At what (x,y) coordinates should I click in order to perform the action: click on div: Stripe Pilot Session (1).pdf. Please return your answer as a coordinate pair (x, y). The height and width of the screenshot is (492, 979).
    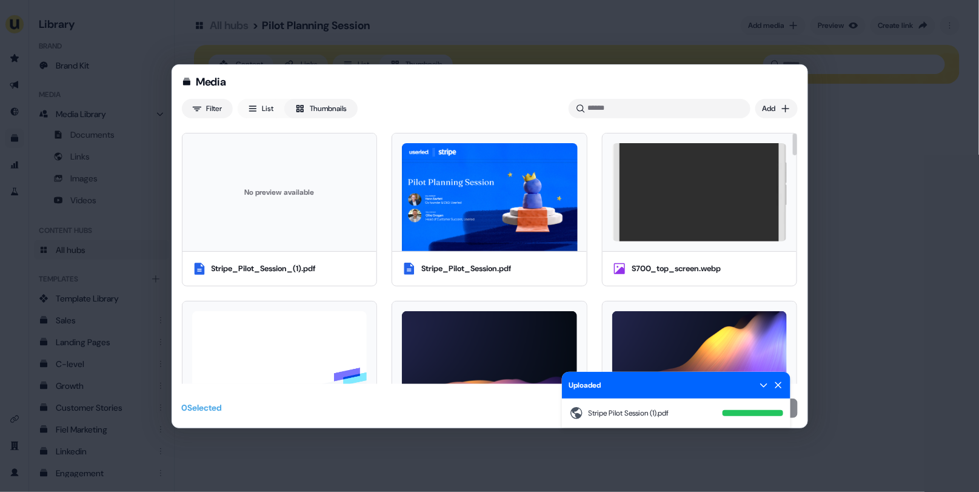
    Looking at the image, I should click on (653, 413).